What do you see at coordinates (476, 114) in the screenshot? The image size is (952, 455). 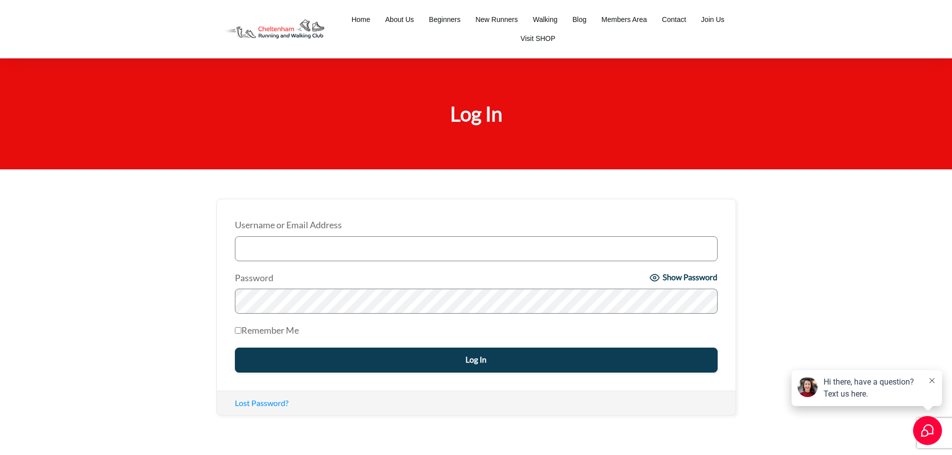 I see `span: Log In` at bounding box center [476, 114].